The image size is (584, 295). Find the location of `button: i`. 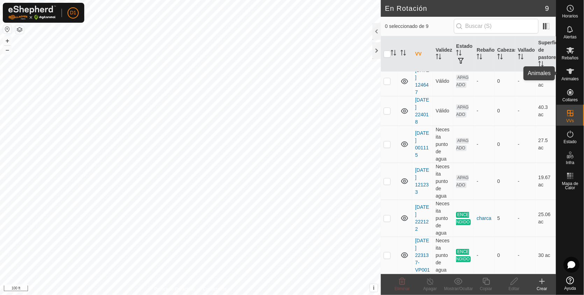

button: i is located at coordinates (374, 288).